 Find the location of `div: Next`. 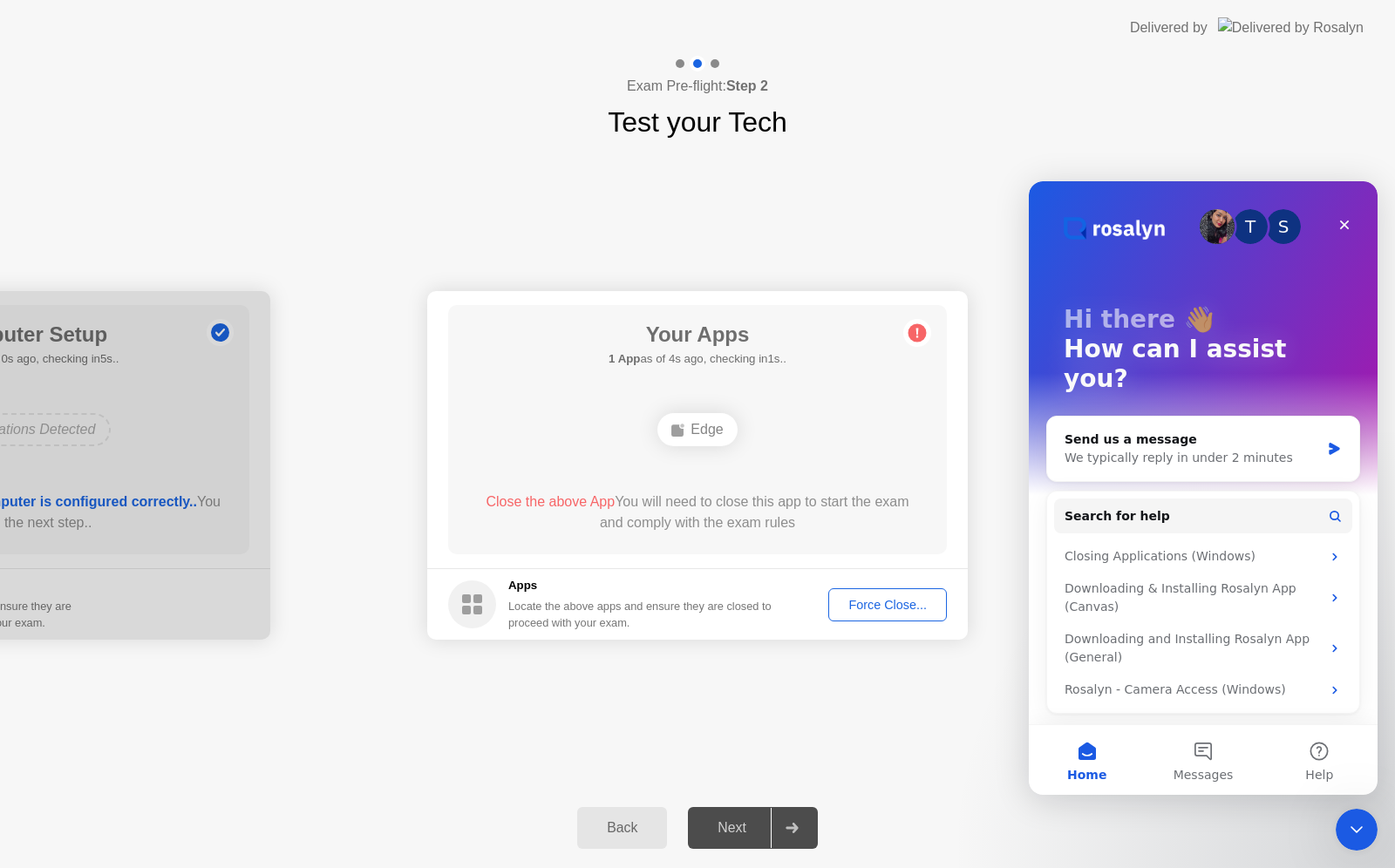

div: Next is located at coordinates (731, 828).